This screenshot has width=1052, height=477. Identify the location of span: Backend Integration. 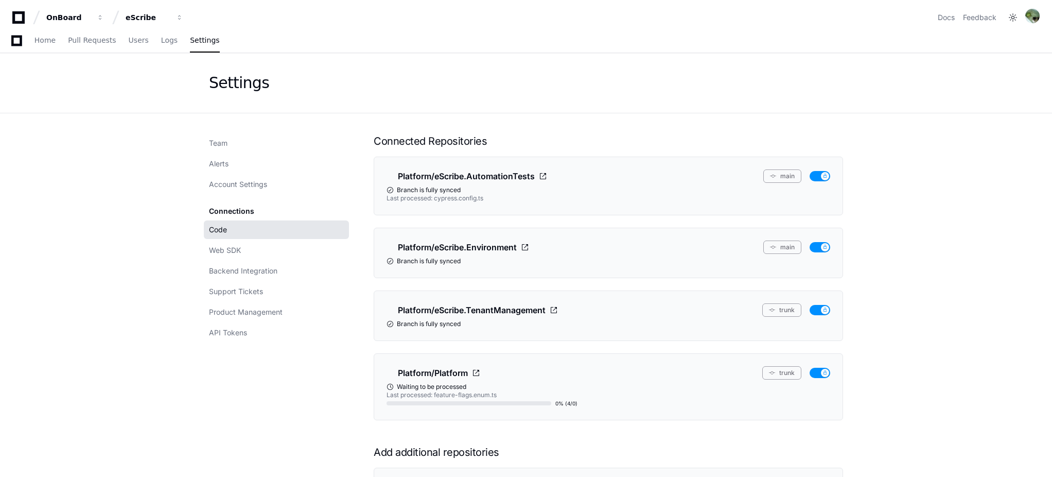
(243, 271).